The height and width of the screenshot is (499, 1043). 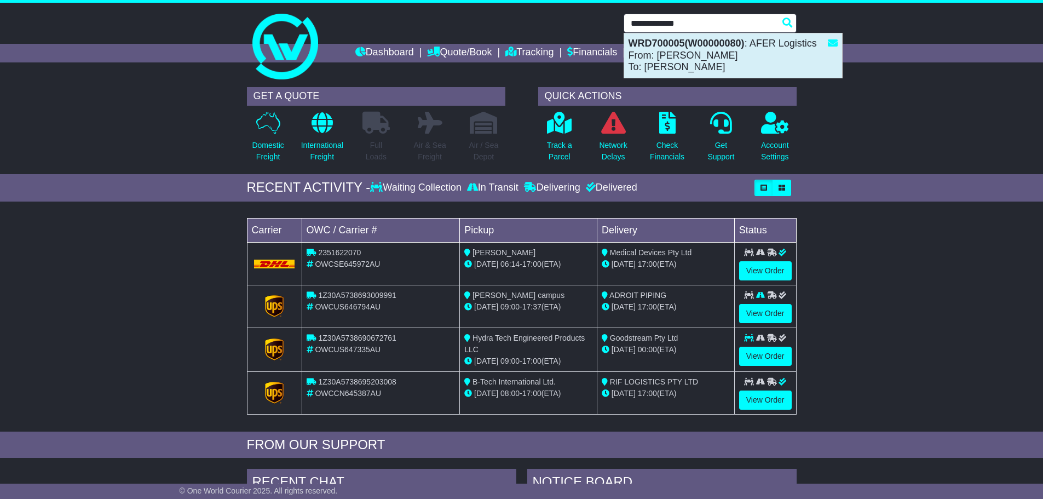 I want to click on a: Quote/Book, so click(x=459, y=53).